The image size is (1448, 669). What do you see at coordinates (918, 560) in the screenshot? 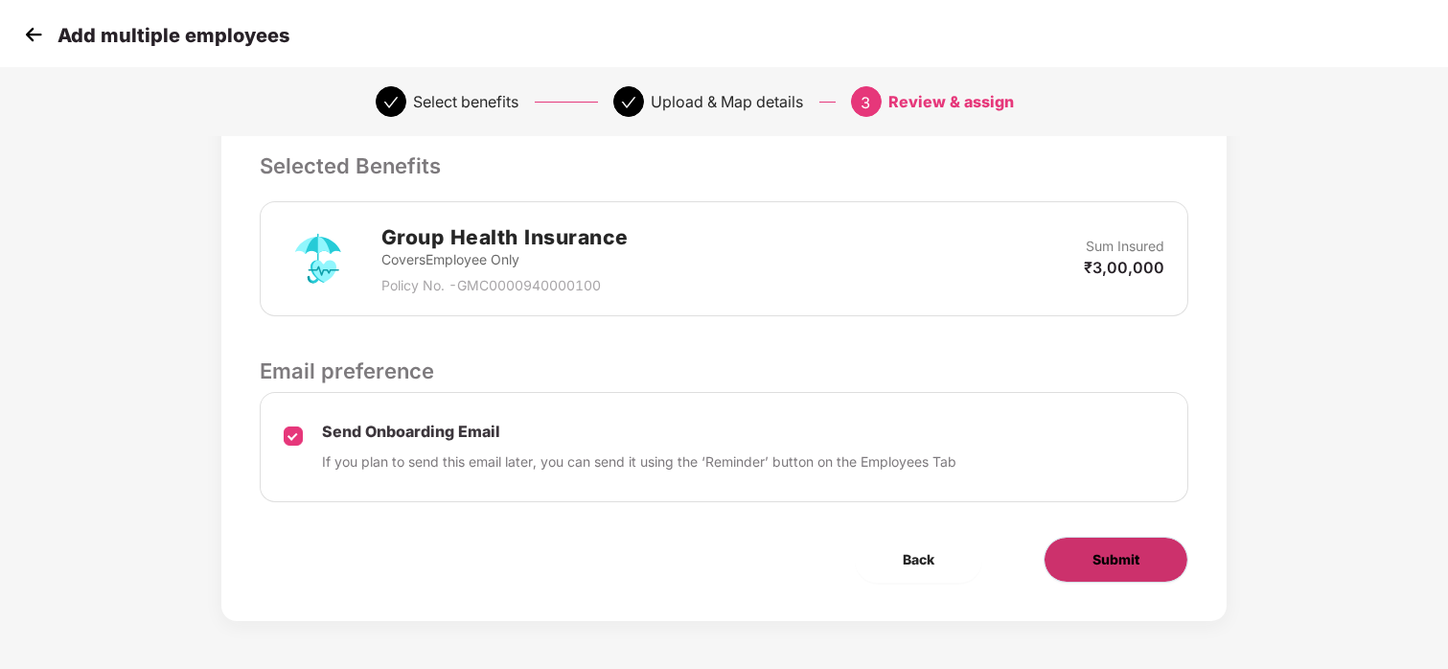
I see `span: Back` at bounding box center [918, 560].